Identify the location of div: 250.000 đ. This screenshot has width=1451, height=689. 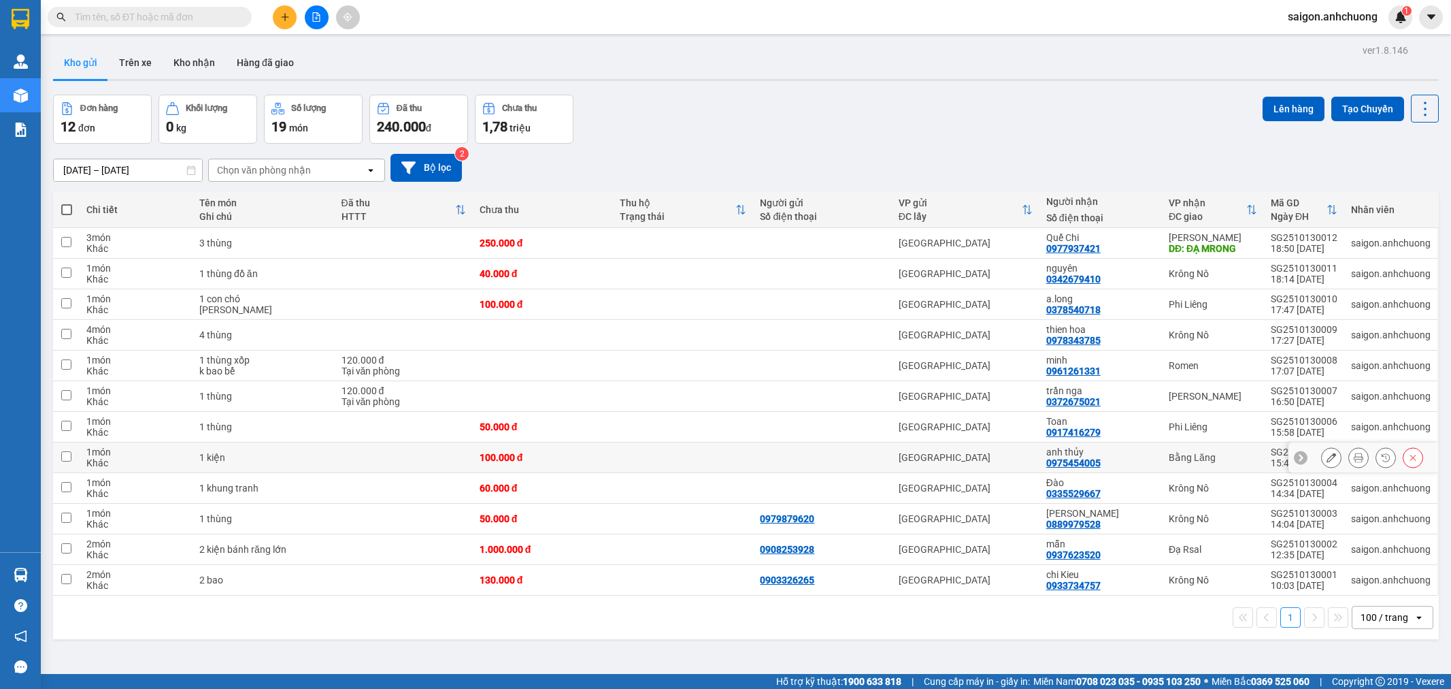
(543, 243).